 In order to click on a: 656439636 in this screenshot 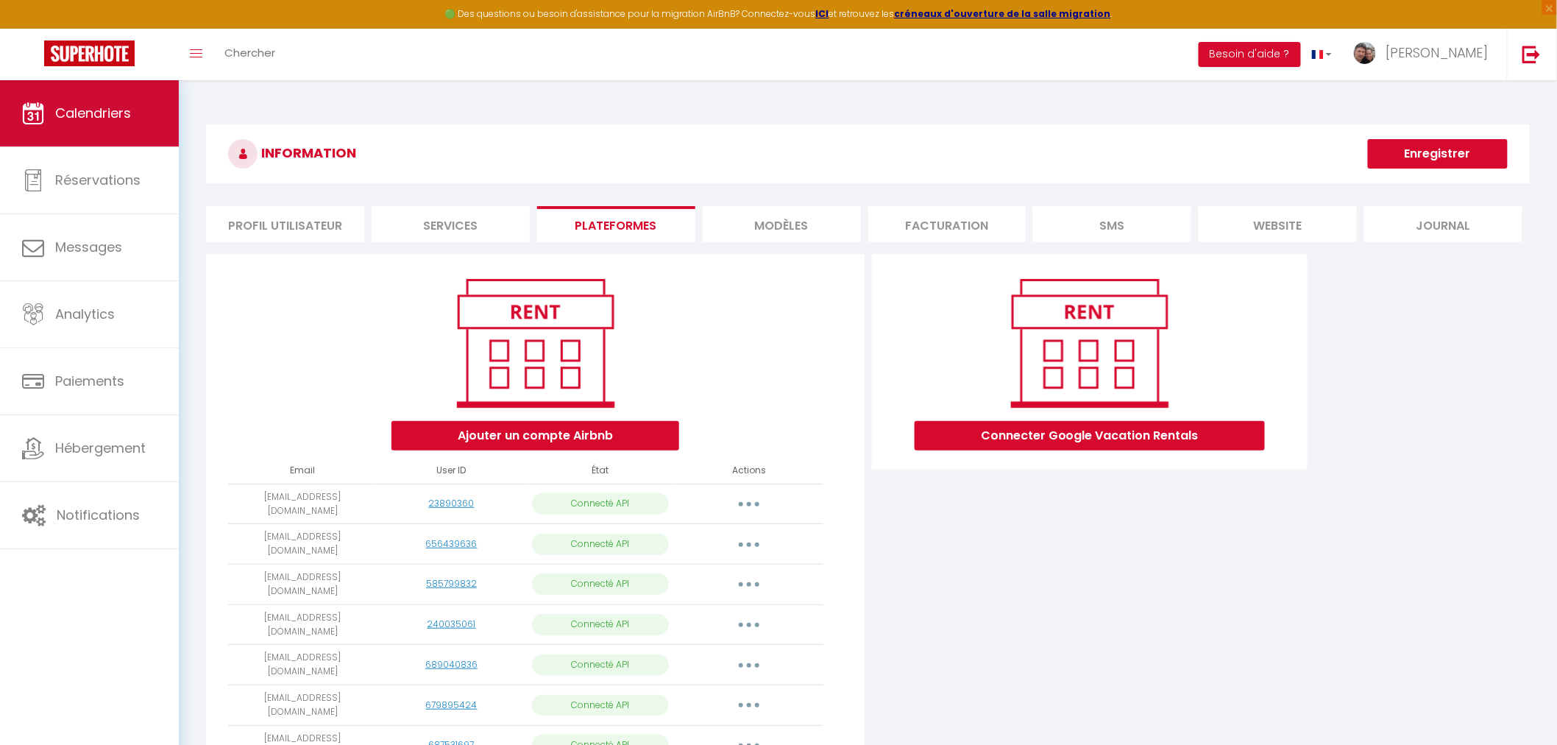, I will do `click(452, 543)`.